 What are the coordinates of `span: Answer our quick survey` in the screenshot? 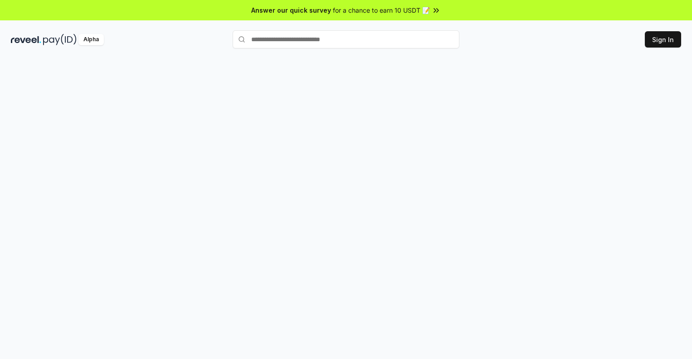 It's located at (291, 10).